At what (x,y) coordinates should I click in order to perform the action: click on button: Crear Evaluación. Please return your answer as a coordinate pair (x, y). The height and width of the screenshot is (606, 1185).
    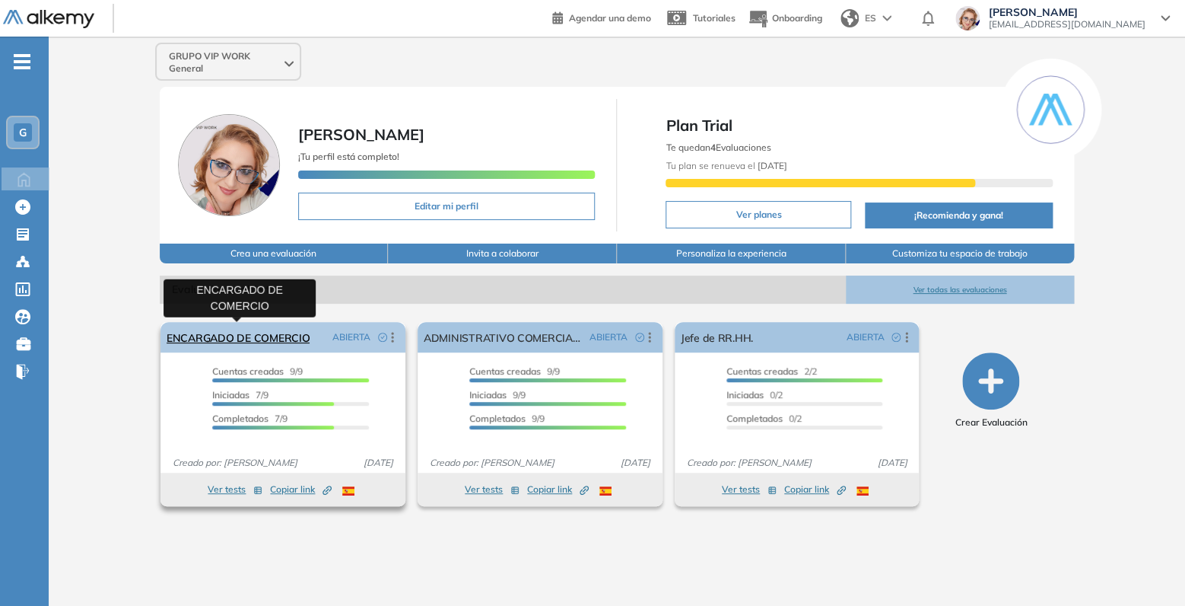
    Looking at the image, I should click on (991, 390).